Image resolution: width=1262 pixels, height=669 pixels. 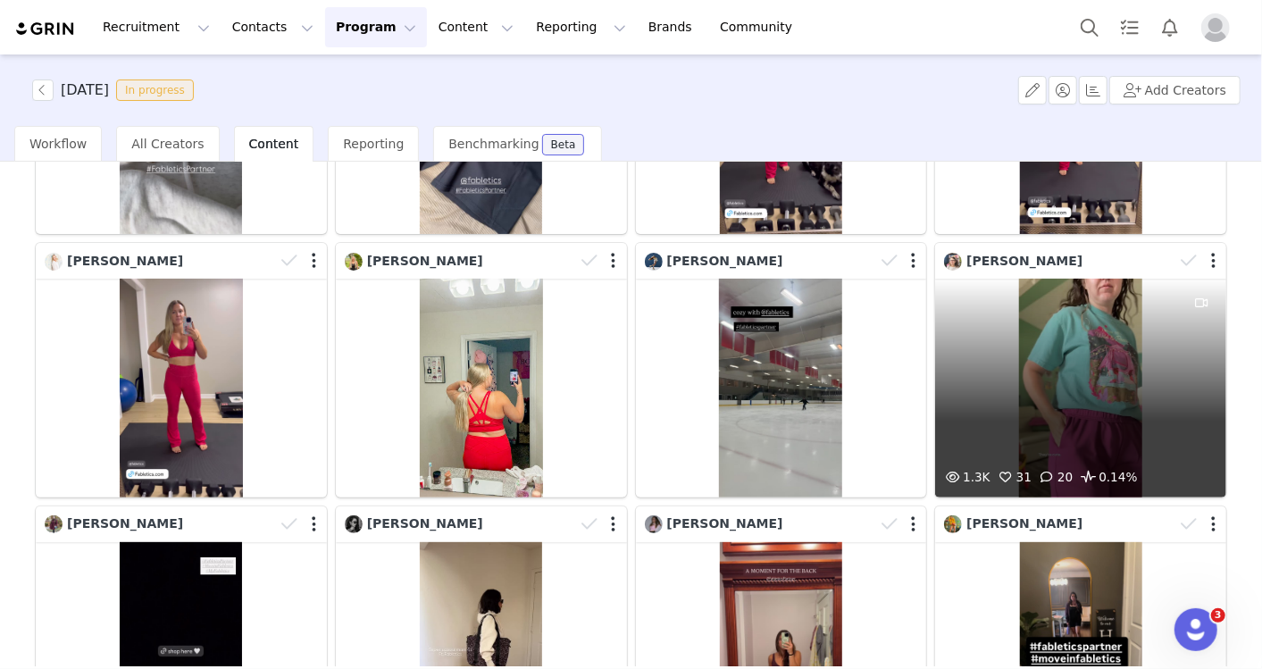 What do you see at coordinates (953, 524) in the screenshot?
I see `img: 34bcff7b-8d31-49e6-b067-53e9eac15067.jpg` at bounding box center [953, 524].